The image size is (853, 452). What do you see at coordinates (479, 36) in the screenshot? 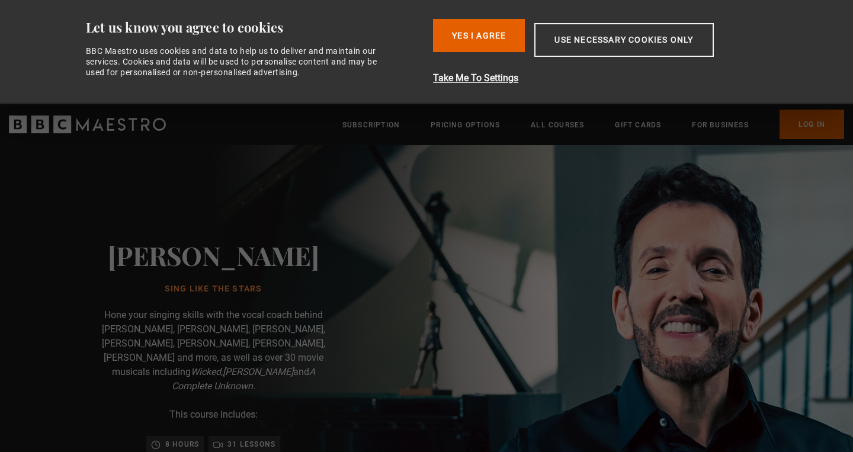
I see `button: Yes I Agree` at bounding box center [479, 36].